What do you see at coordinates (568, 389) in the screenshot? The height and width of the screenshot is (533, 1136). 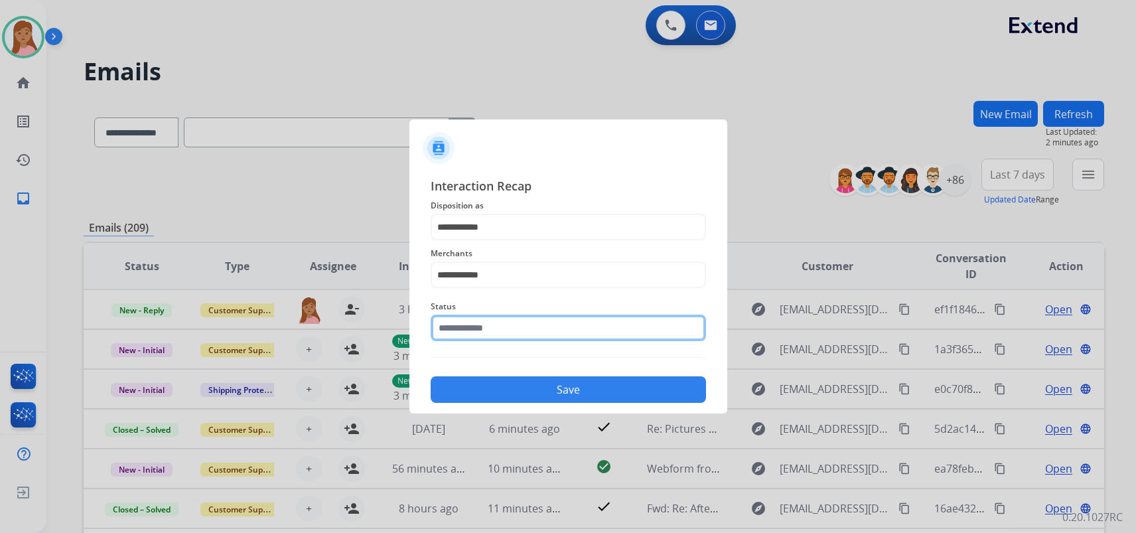 I see `button: Save` at bounding box center [568, 389].